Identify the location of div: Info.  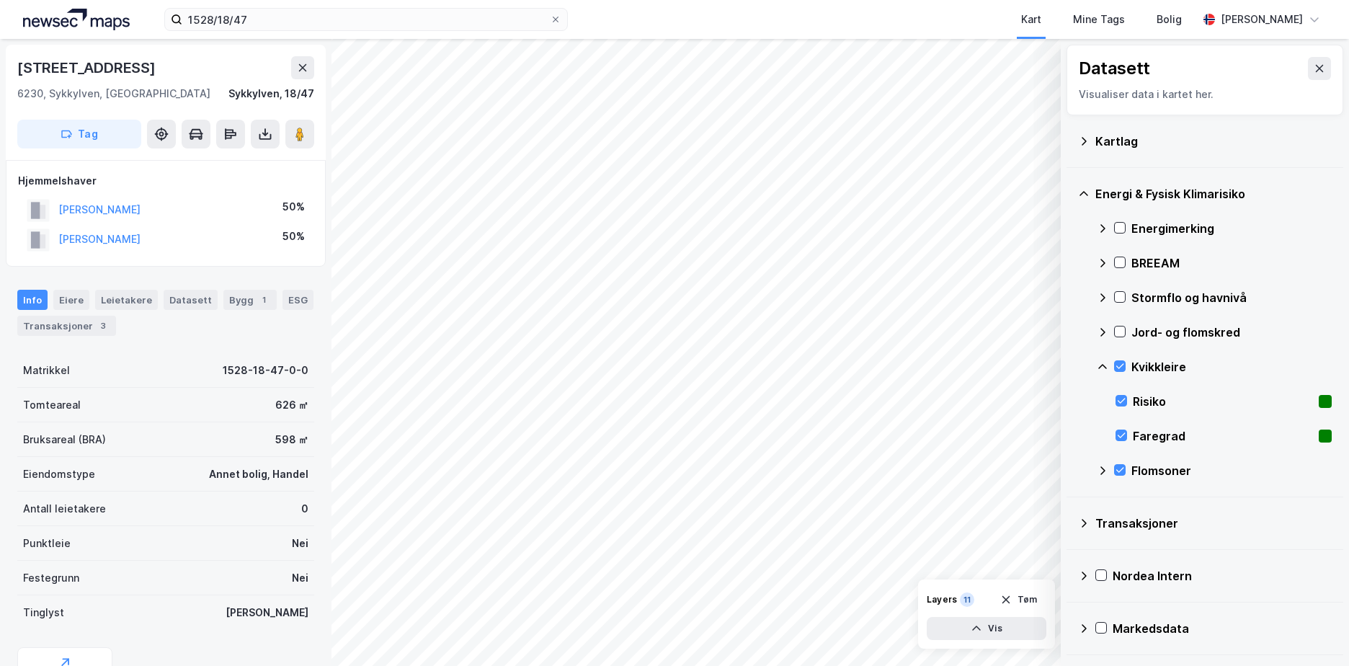
(32, 300).